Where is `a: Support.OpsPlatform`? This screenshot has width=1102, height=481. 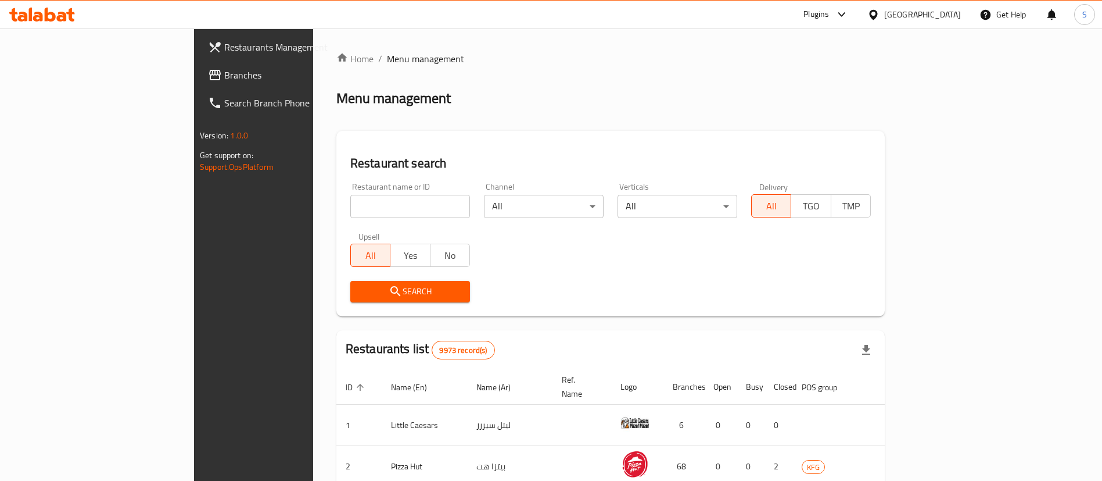
a: Support.OpsPlatform is located at coordinates (237, 167).